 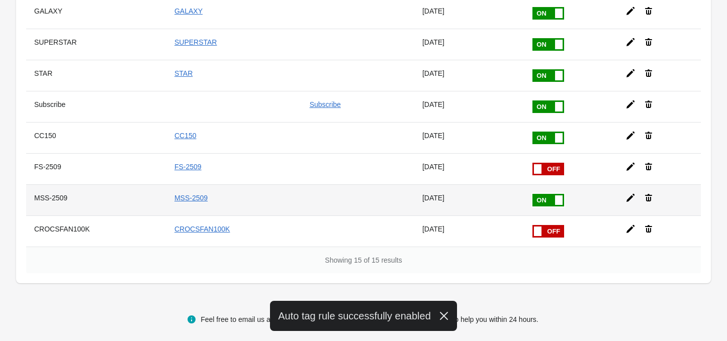 What do you see at coordinates (96, 75) in the screenshot?
I see `th: STAR` at bounding box center [96, 75].